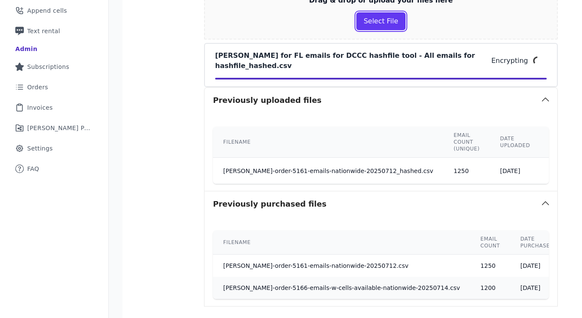 This screenshot has height=318, width=582. What do you see at coordinates (515, 142) in the screenshot?
I see `th: Date uploaded` at bounding box center [515, 142].